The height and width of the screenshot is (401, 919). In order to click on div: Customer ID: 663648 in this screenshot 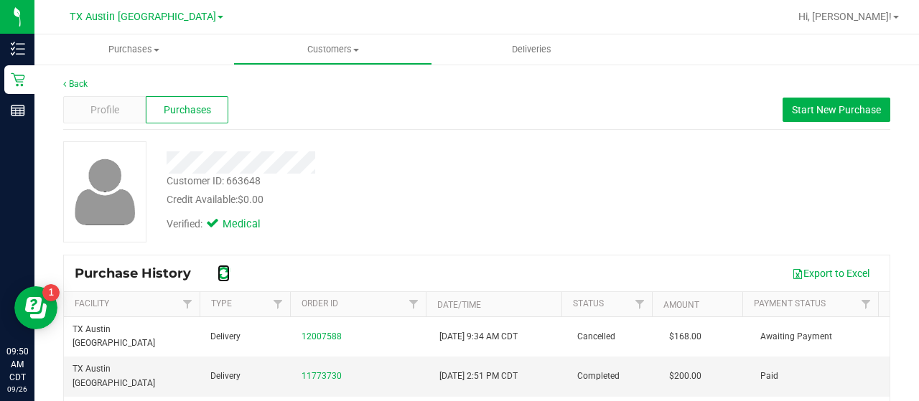, I will do `click(213, 181)`.